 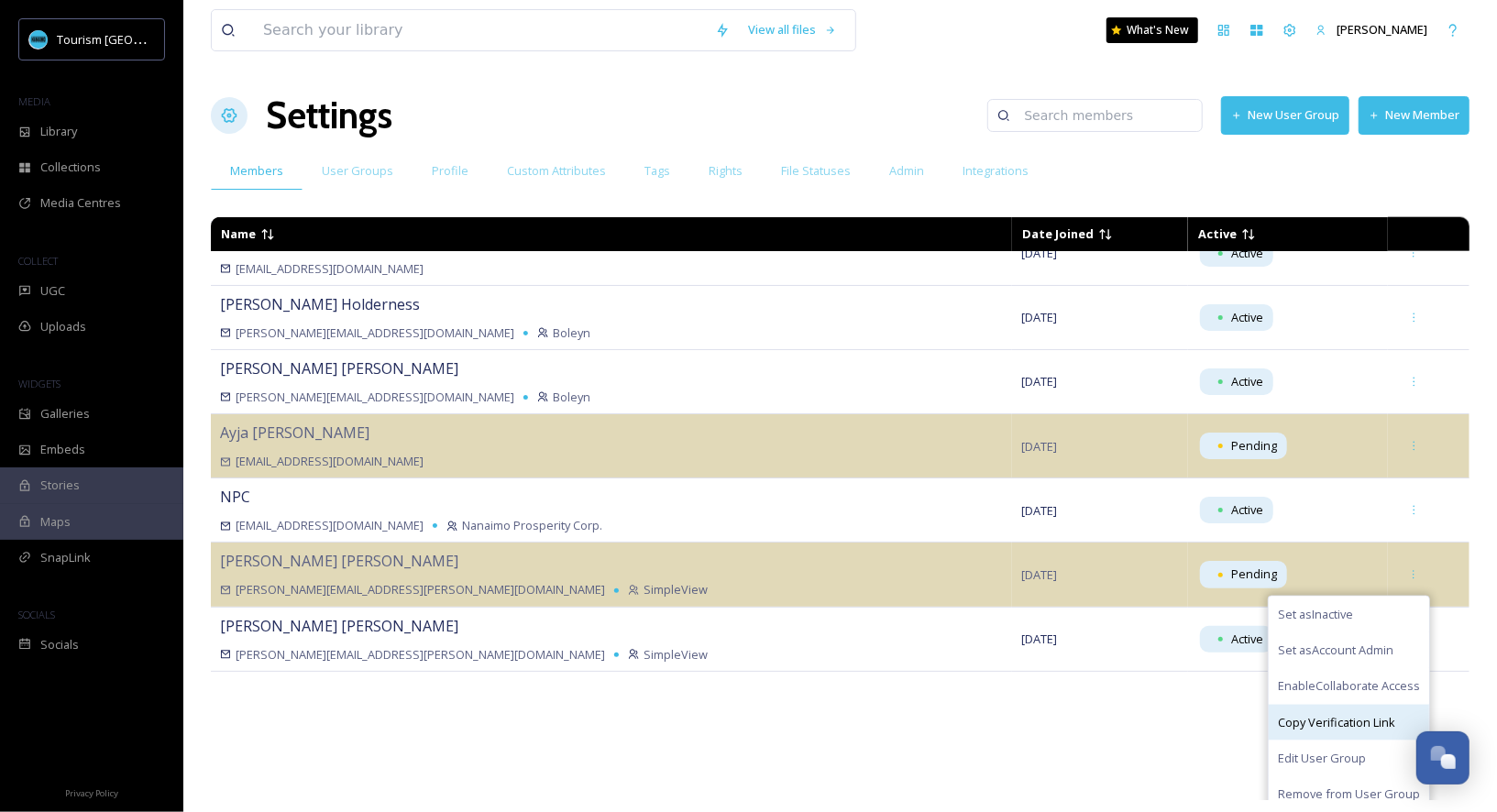 I want to click on span: Media Centres, so click(x=81, y=203).